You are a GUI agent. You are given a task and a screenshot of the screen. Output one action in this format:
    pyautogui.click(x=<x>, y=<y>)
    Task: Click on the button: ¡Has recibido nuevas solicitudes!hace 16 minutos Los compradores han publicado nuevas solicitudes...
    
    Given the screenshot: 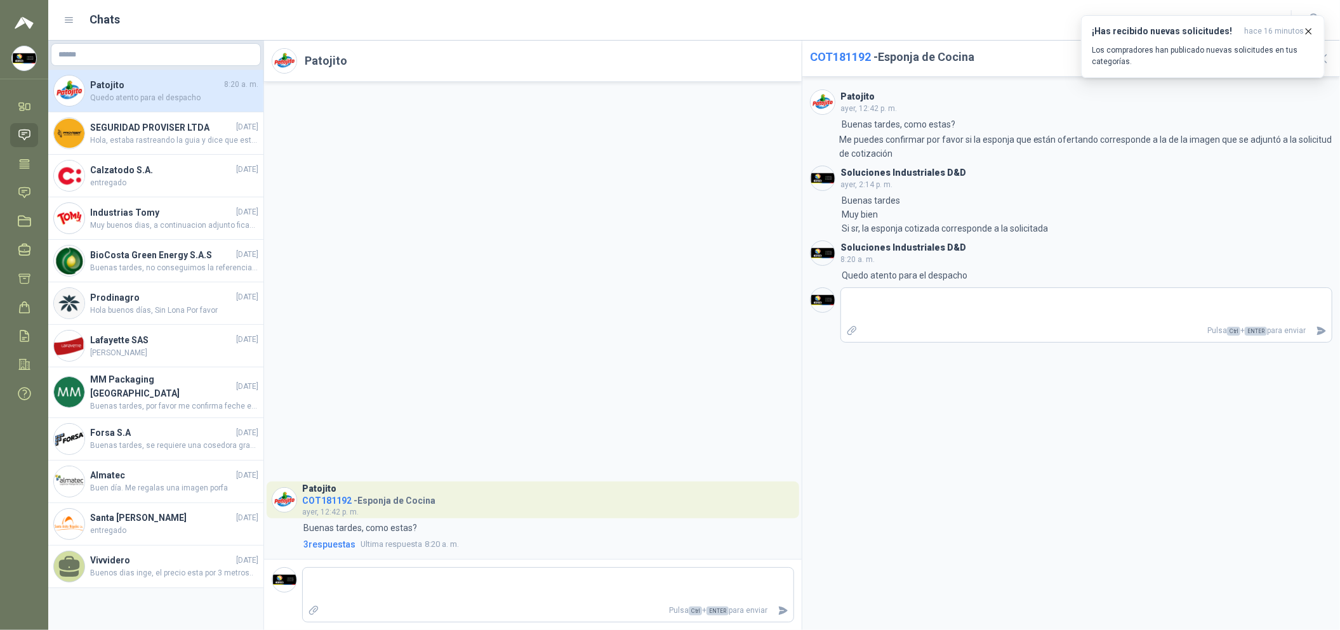 What is the action you would take?
    pyautogui.click(x=1203, y=46)
    